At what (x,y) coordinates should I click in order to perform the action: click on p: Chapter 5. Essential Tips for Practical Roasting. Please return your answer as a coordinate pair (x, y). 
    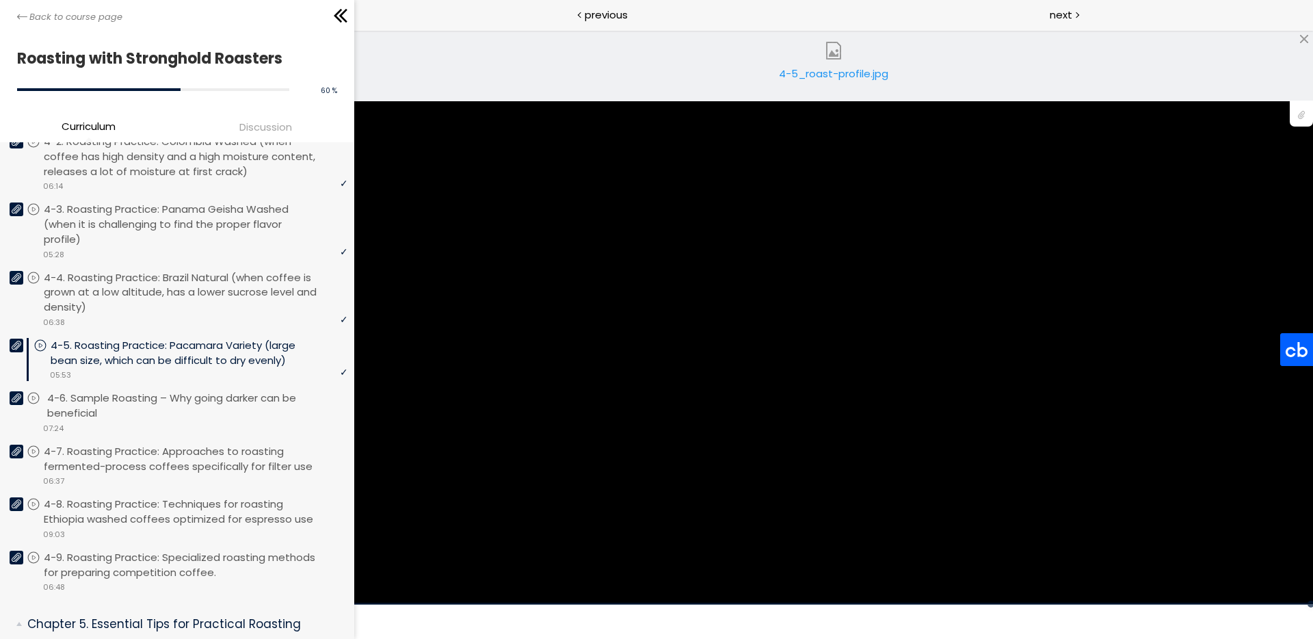
    Looking at the image, I should click on (182, 624).